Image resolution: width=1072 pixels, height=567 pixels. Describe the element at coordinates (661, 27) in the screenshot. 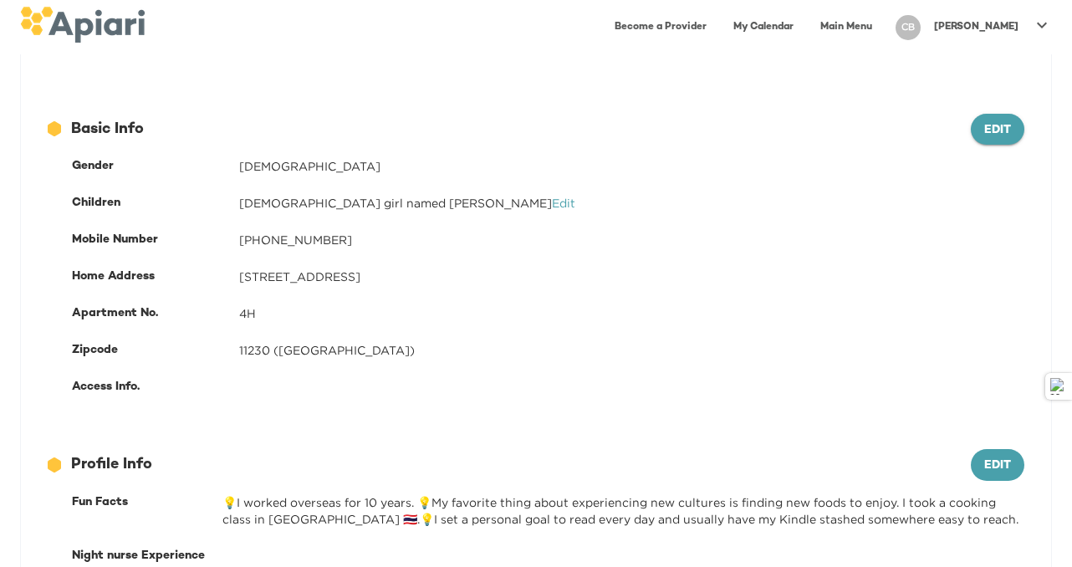

I see `a: Become a Provider` at that location.